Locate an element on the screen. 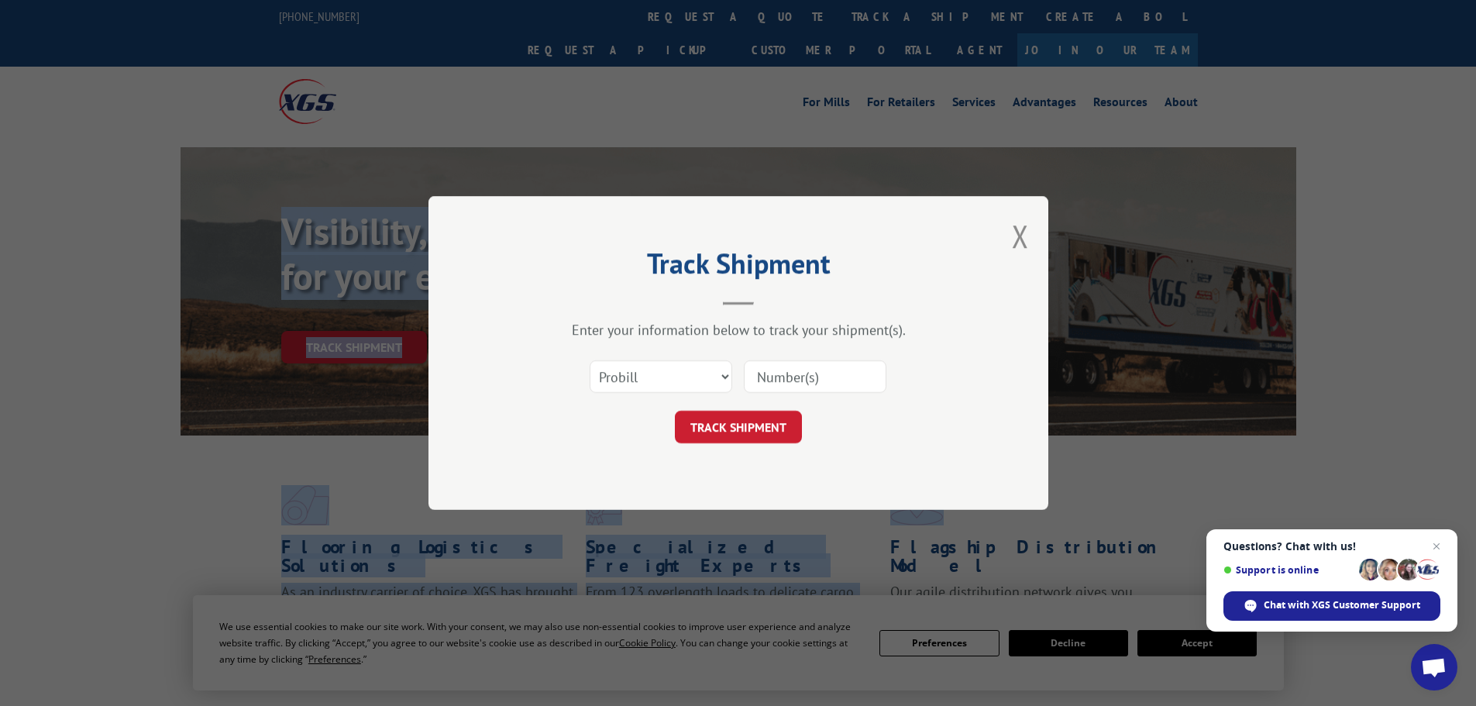 The width and height of the screenshot is (1476, 706). button: Close modal is located at coordinates (1020, 235).